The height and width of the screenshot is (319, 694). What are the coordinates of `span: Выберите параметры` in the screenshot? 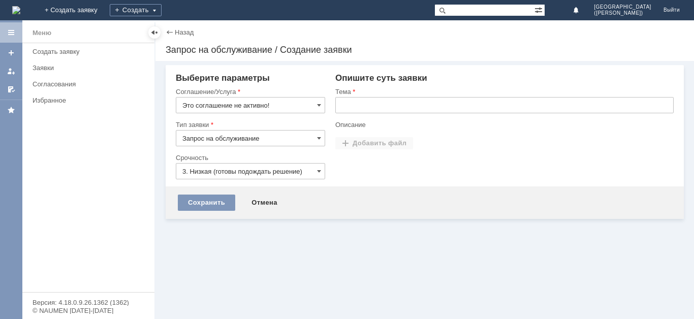 It's located at (223, 78).